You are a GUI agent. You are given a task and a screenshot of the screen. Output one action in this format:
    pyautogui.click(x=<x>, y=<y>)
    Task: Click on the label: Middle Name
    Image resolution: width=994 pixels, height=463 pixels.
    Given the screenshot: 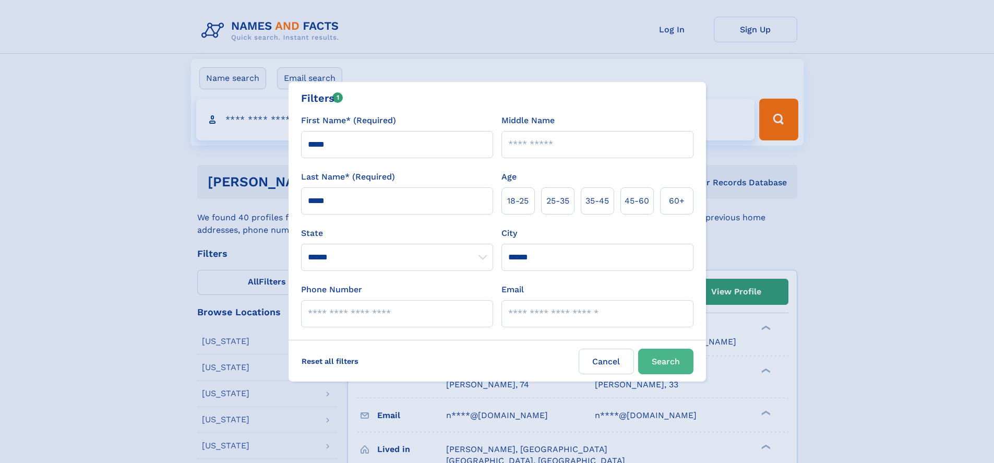 What is the action you would take?
    pyautogui.click(x=528, y=121)
    